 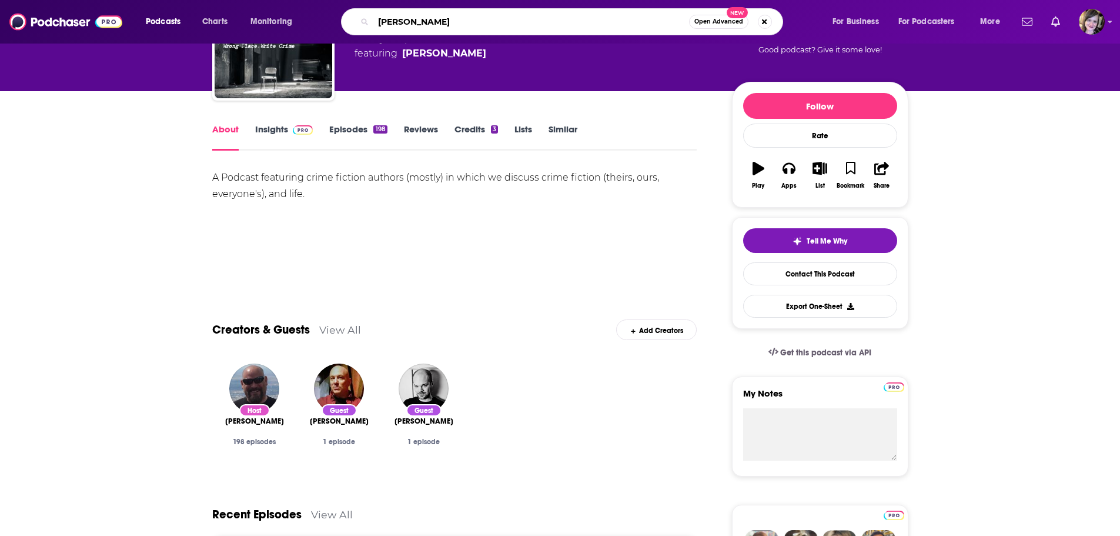 I want to click on div: Bookmark, so click(x=850, y=186).